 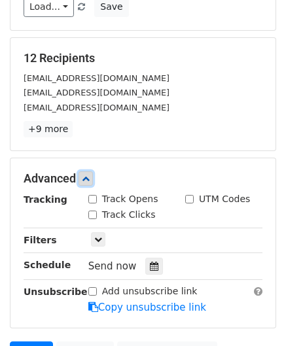 What do you see at coordinates (253, 315) in the screenshot?
I see `div: Chat Widget` at bounding box center [253, 315].